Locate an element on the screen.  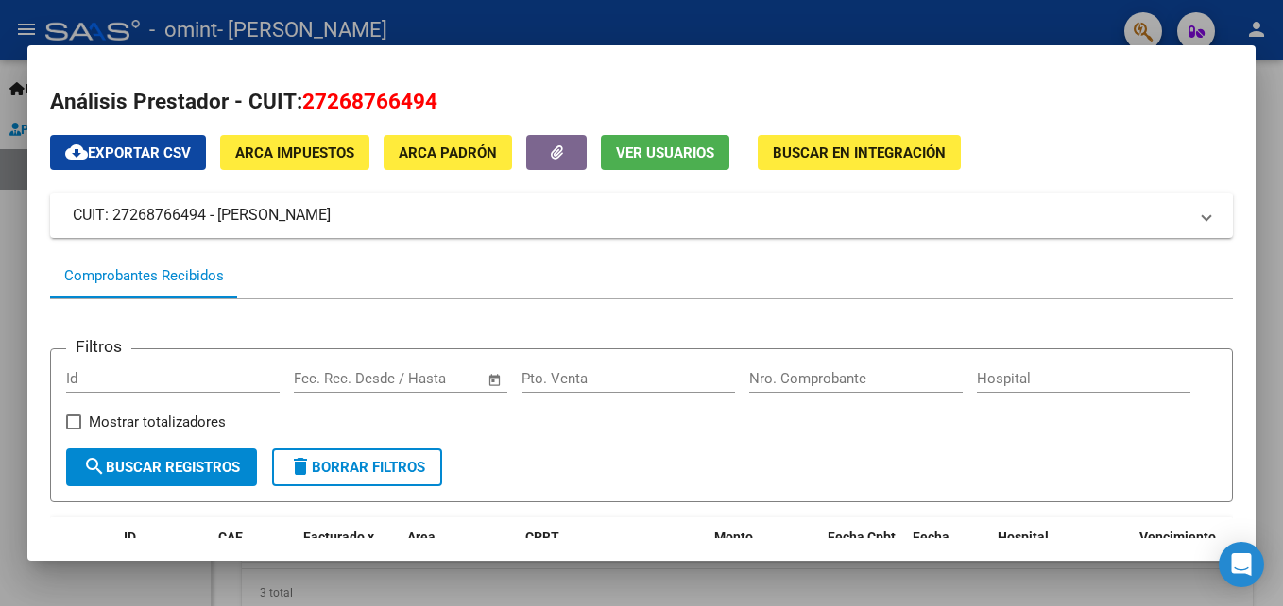
span: Area is located at coordinates (421, 538).